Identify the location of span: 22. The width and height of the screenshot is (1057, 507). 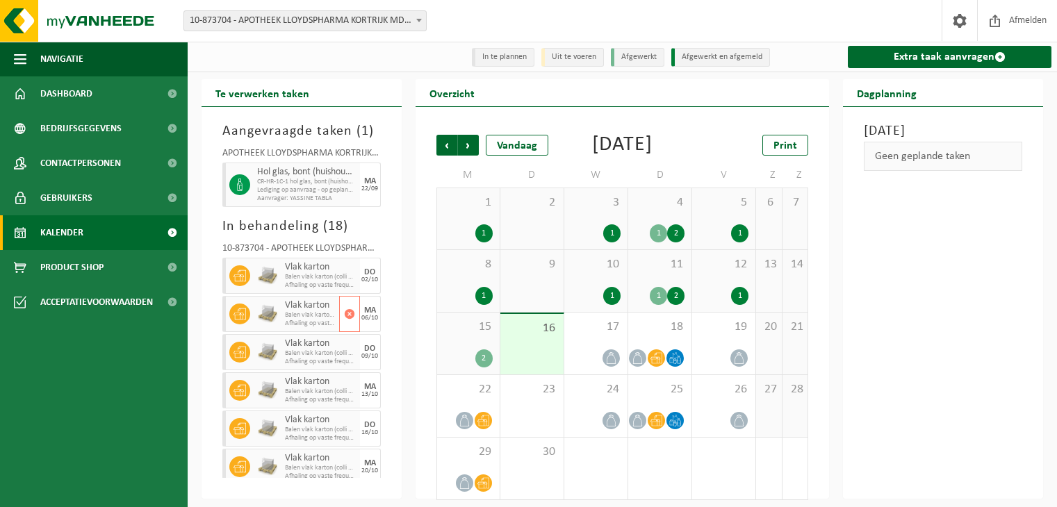
(468, 390).